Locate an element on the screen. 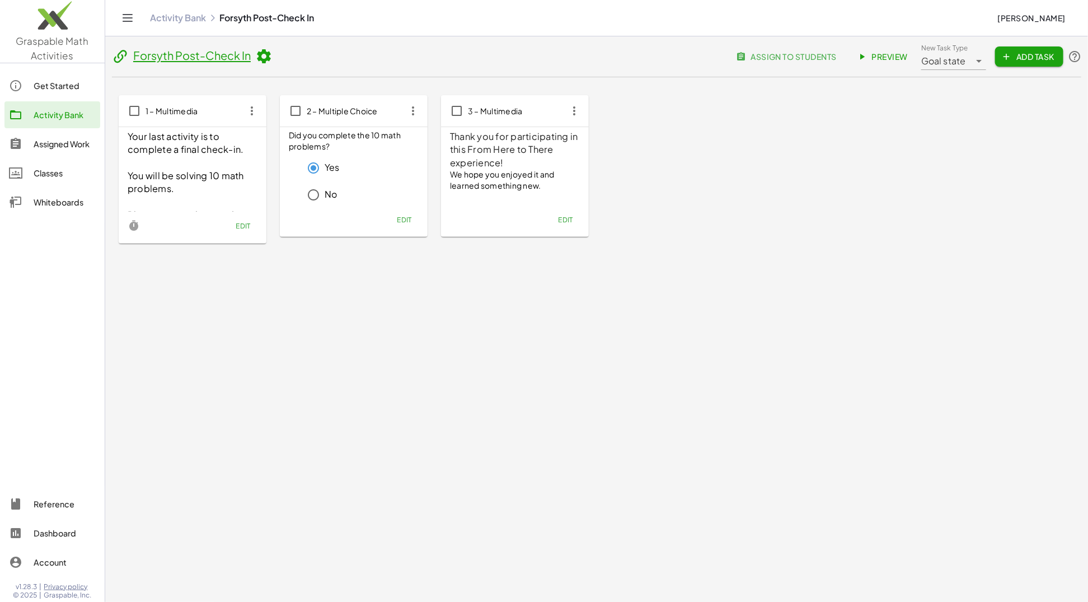 The height and width of the screenshot is (602, 1088). span: v1.28.3 is located at coordinates (27, 587).